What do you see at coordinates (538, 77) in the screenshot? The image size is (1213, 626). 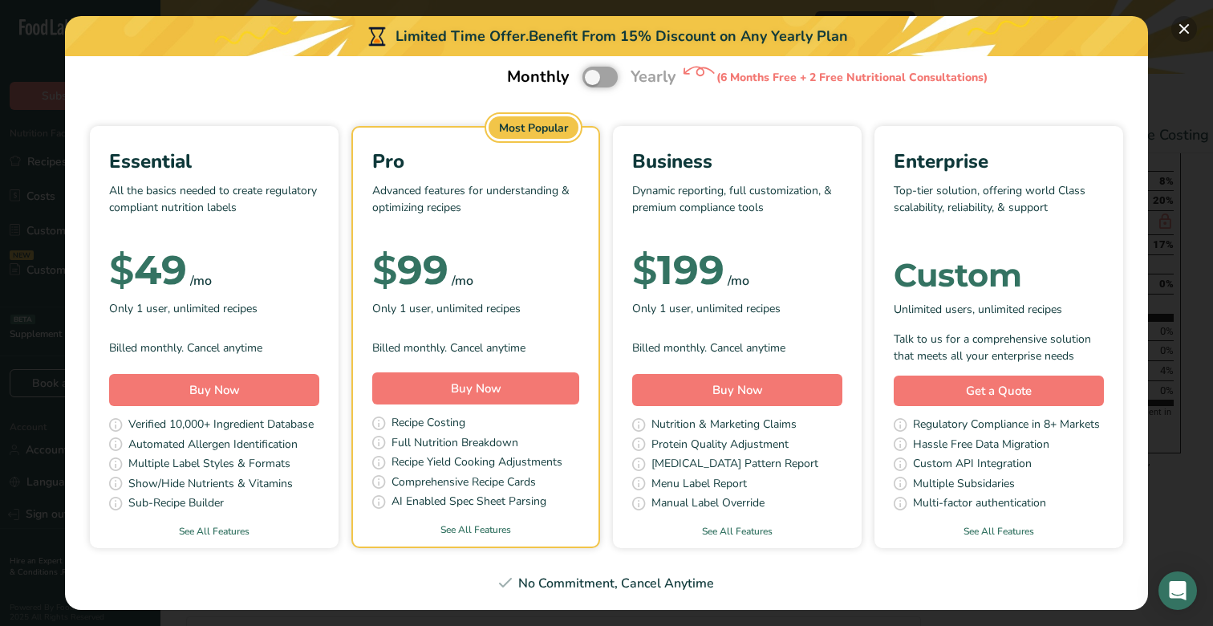 I see `span: Monthly` at bounding box center [538, 77].